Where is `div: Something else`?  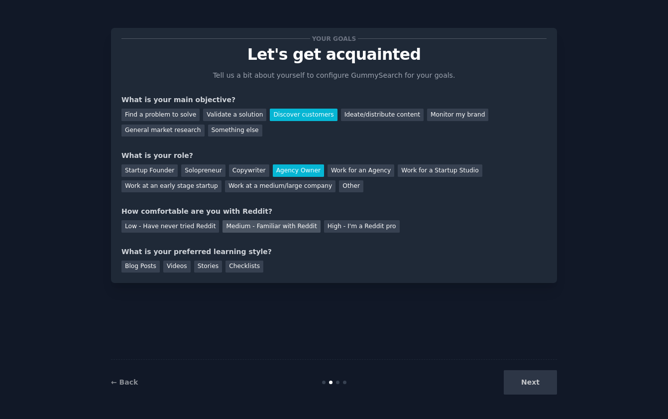 div: Something else is located at coordinates (235, 130).